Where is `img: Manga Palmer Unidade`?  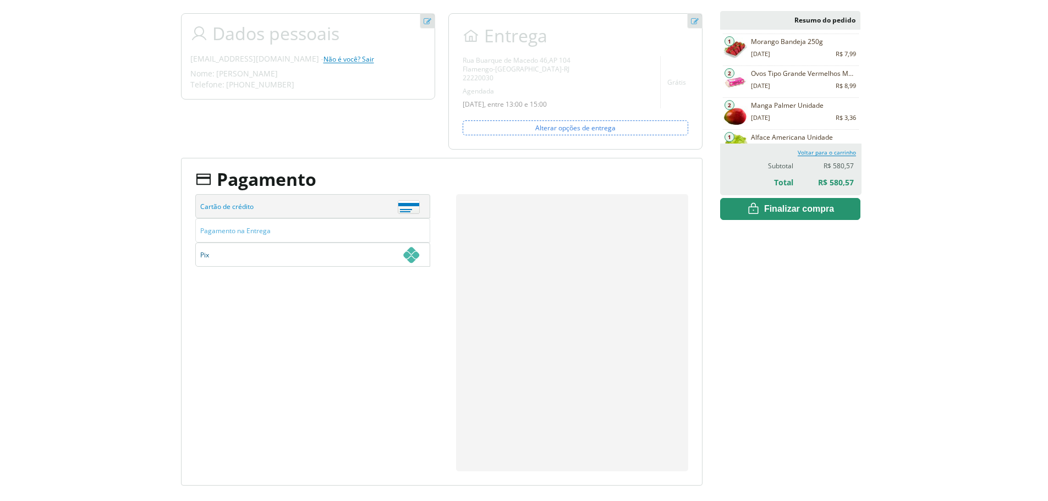 img: Manga Palmer Unidade is located at coordinates (735, 113).